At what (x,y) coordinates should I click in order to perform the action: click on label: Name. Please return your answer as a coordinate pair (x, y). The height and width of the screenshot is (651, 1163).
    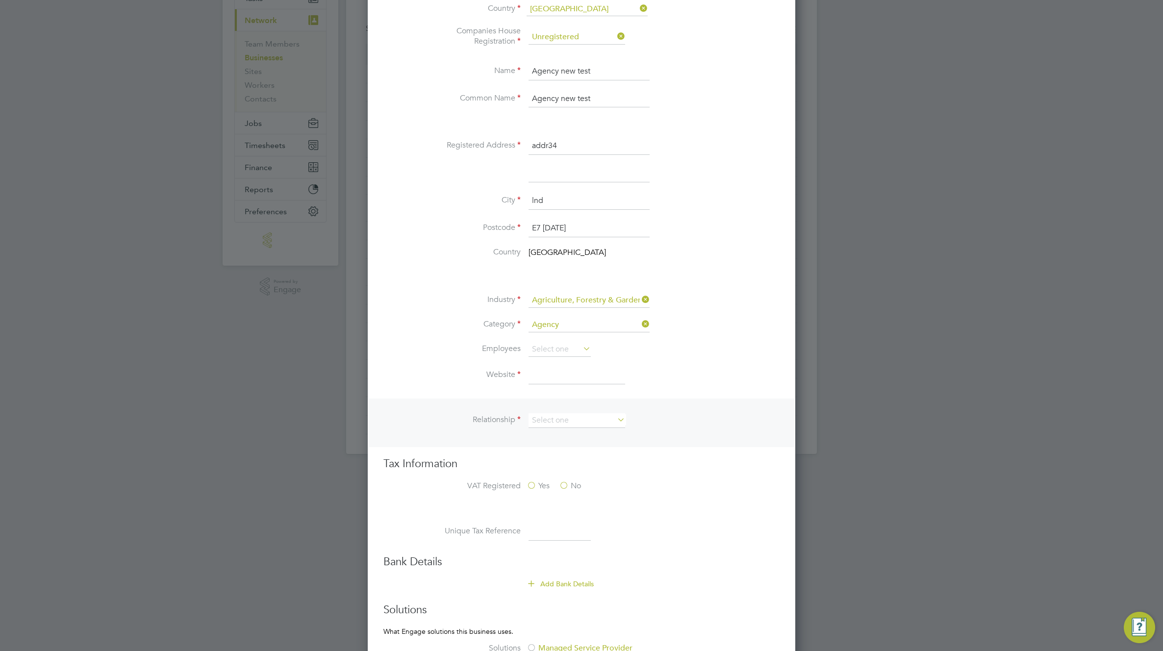
    Looking at the image, I should click on (472, 71).